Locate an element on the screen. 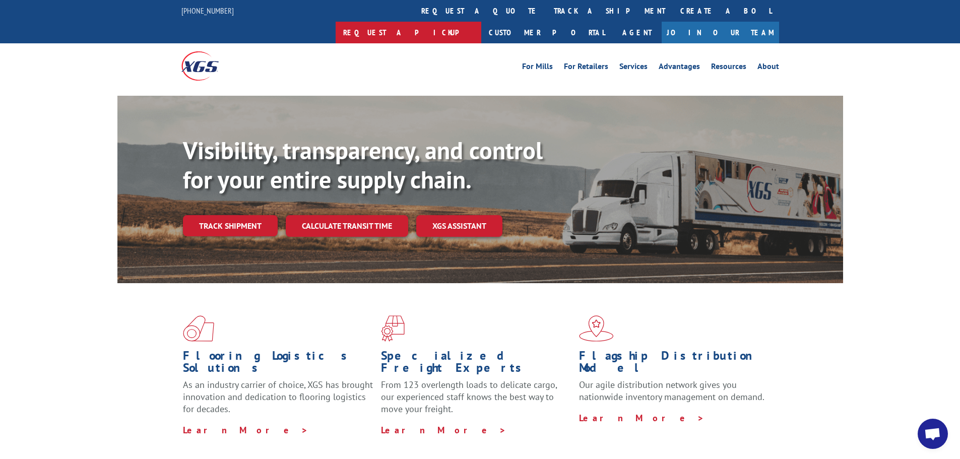 The width and height of the screenshot is (960, 459). a: Advantages is located at coordinates (680, 68).